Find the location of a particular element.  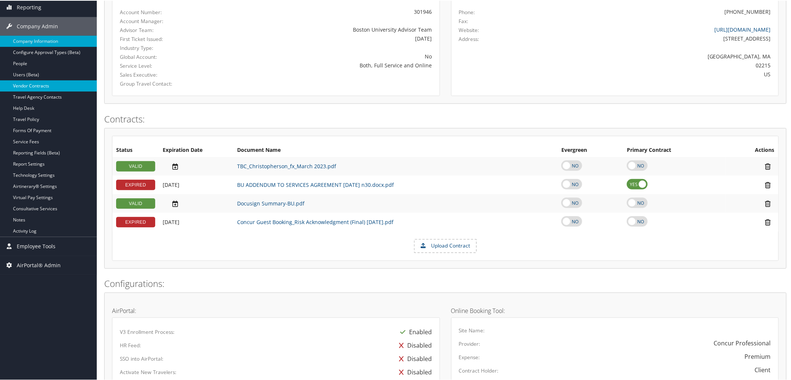

span: Employee Tools is located at coordinates (36, 246).